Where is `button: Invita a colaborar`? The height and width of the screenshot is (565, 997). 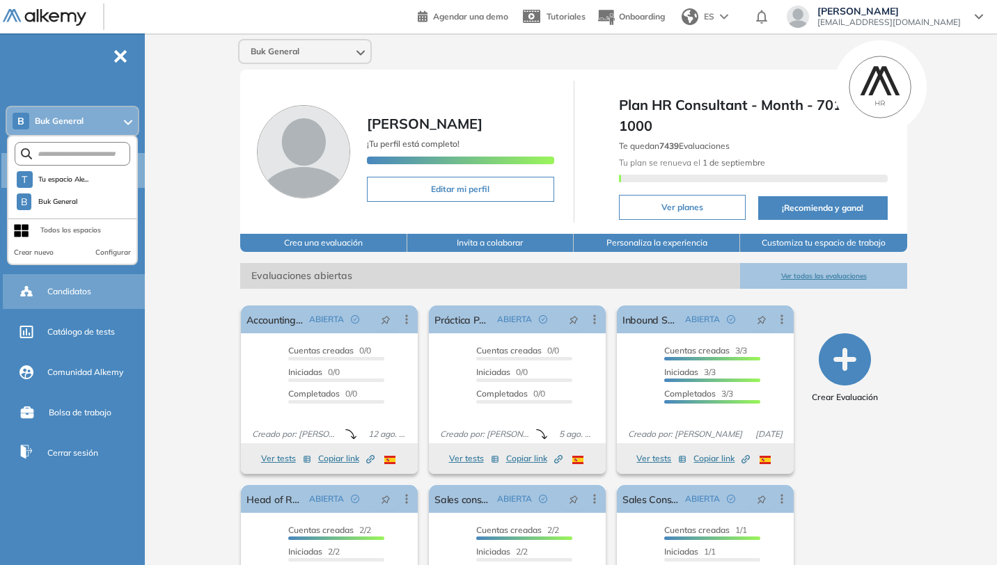 button: Invita a colaborar is located at coordinates (490, 243).